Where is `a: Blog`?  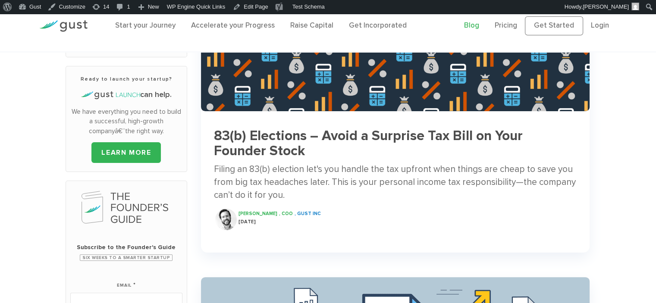
a: Blog is located at coordinates (471, 25).